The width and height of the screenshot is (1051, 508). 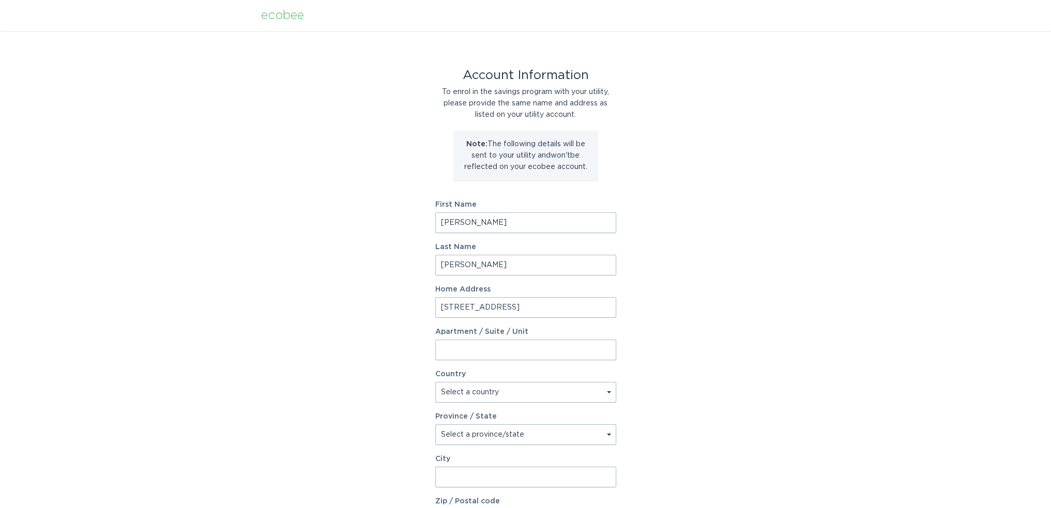 What do you see at coordinates (526, 75) in the screenshot?
I see `div: Account Information` at bounding box center [526, 75].